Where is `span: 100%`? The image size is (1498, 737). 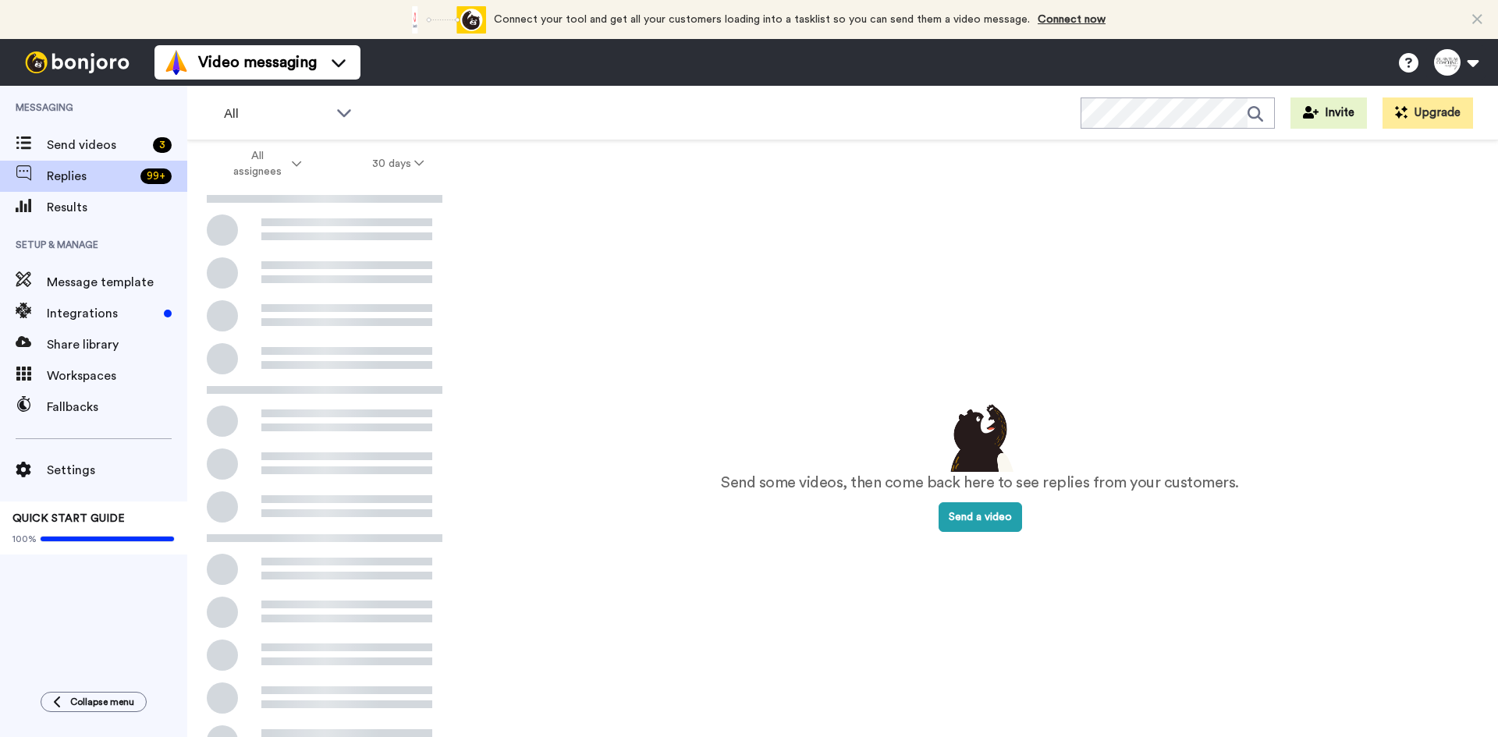 span: 100% is located at coordinates (24, 539).